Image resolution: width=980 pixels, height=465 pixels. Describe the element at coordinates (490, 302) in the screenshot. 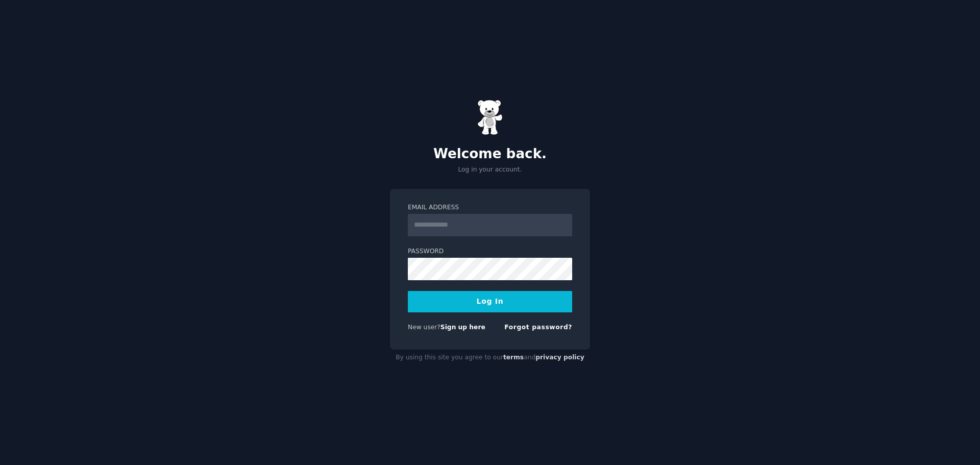

I see `button: Log In` at that location.